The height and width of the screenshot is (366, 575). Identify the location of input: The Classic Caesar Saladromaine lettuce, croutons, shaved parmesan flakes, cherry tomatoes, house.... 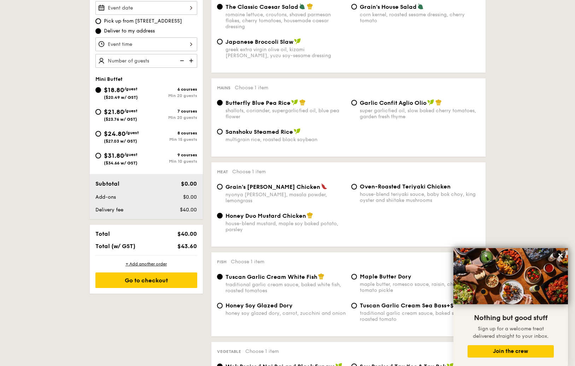
(220, 7).